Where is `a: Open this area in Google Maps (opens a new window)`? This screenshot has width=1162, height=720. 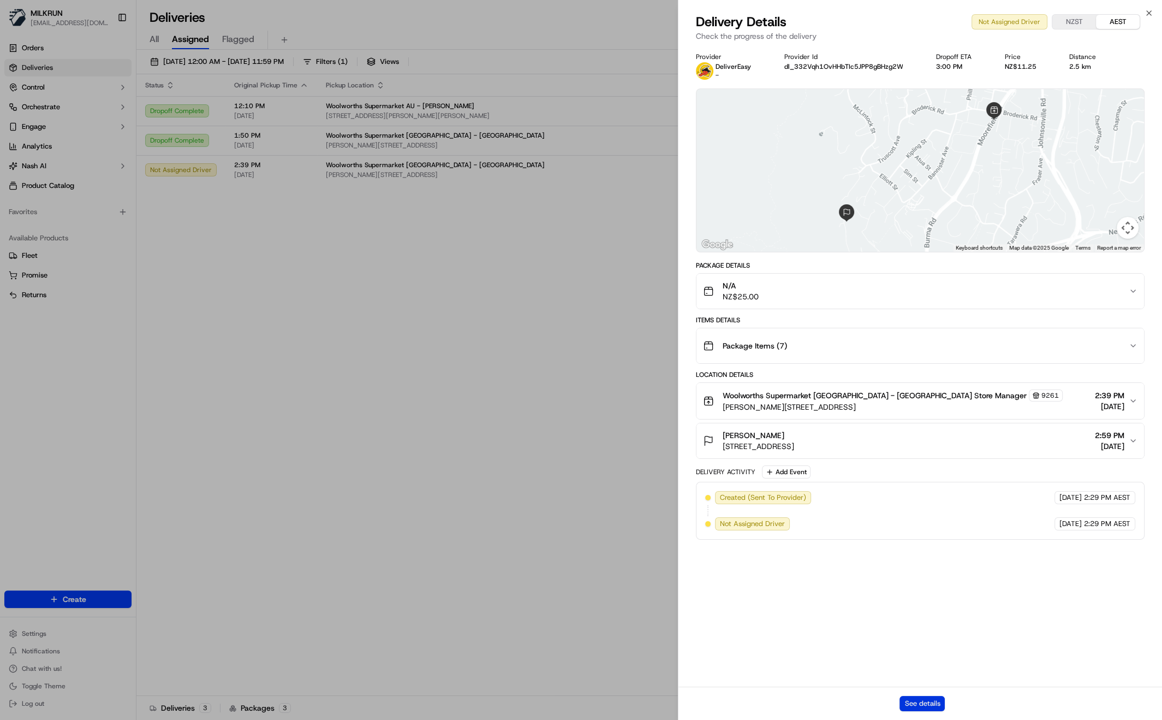 a: Open this area in Google Maps (opens a new window) is located at coordinates (717, 245).